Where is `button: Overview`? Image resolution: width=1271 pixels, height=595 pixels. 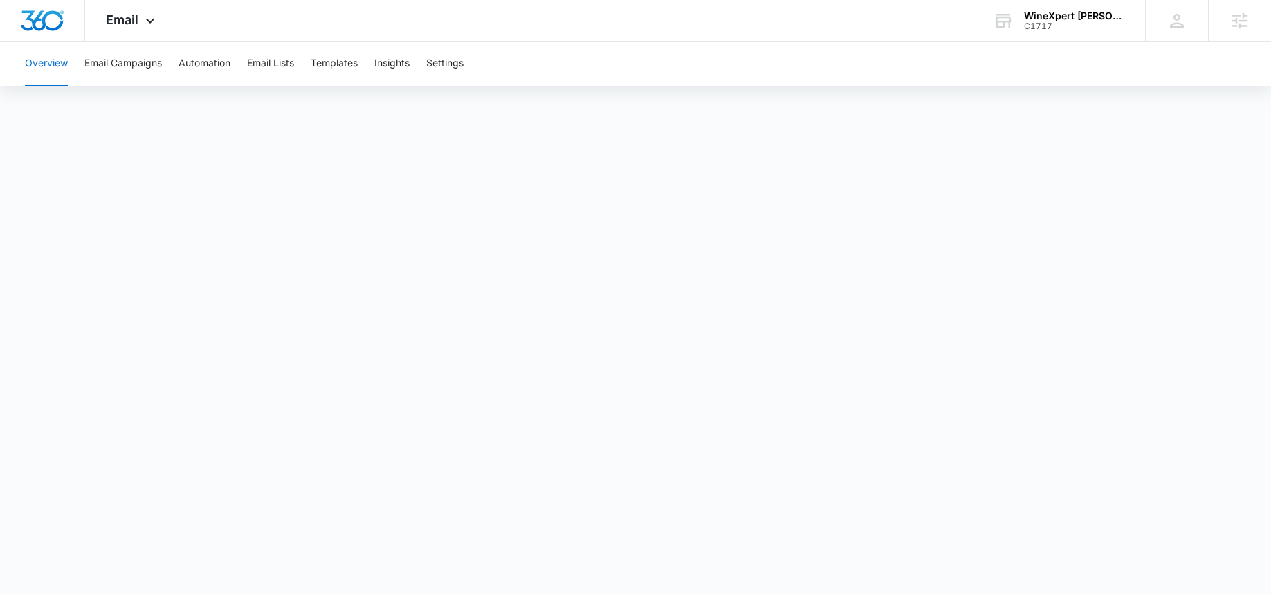 button: Overview is located at coordinates (46, 64).